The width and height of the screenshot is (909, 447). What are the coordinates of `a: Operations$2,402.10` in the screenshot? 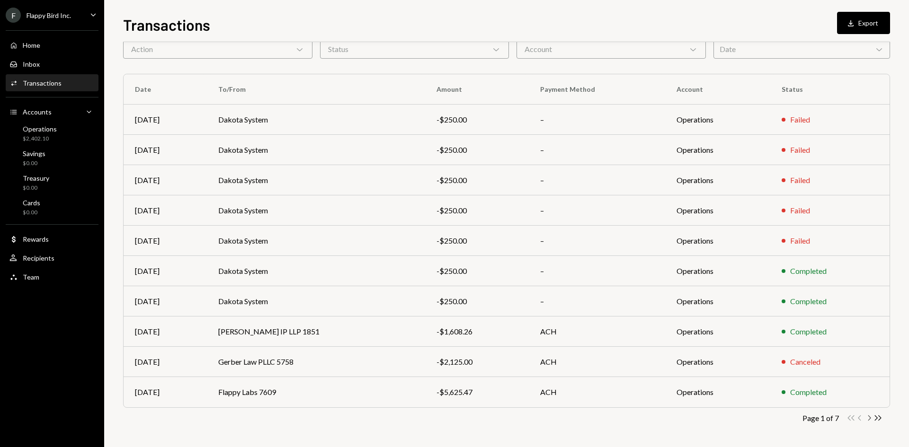 It's located at (52, 134).